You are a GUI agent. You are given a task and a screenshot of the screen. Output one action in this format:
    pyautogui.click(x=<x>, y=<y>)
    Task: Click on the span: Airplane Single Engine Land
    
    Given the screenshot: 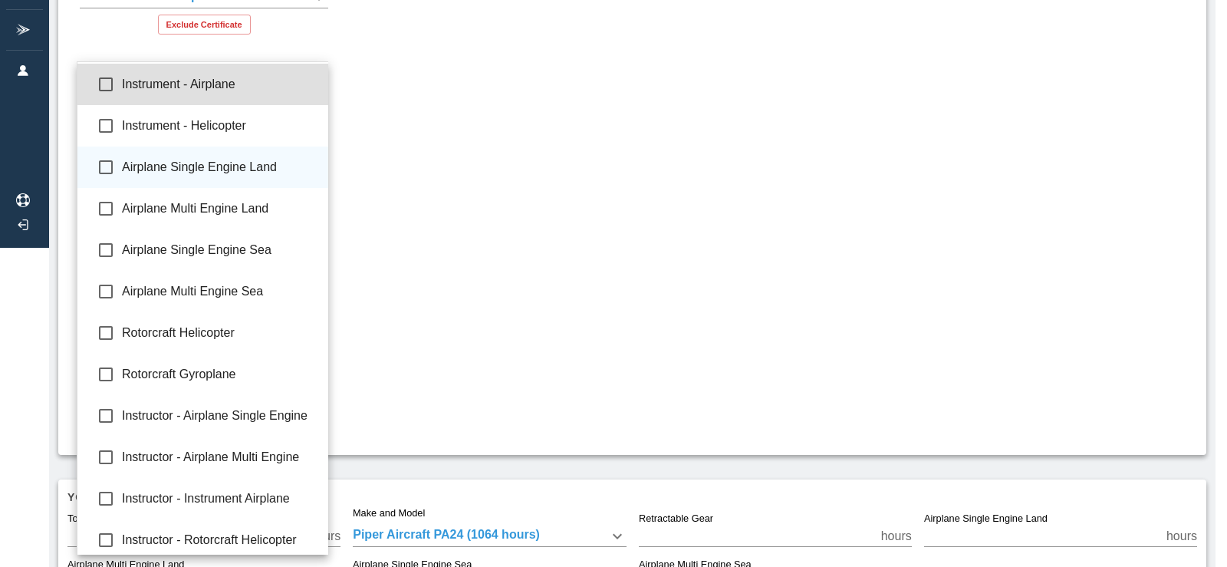 What is the action you would take?
    pyautogui.click(x=219, y=167)
    